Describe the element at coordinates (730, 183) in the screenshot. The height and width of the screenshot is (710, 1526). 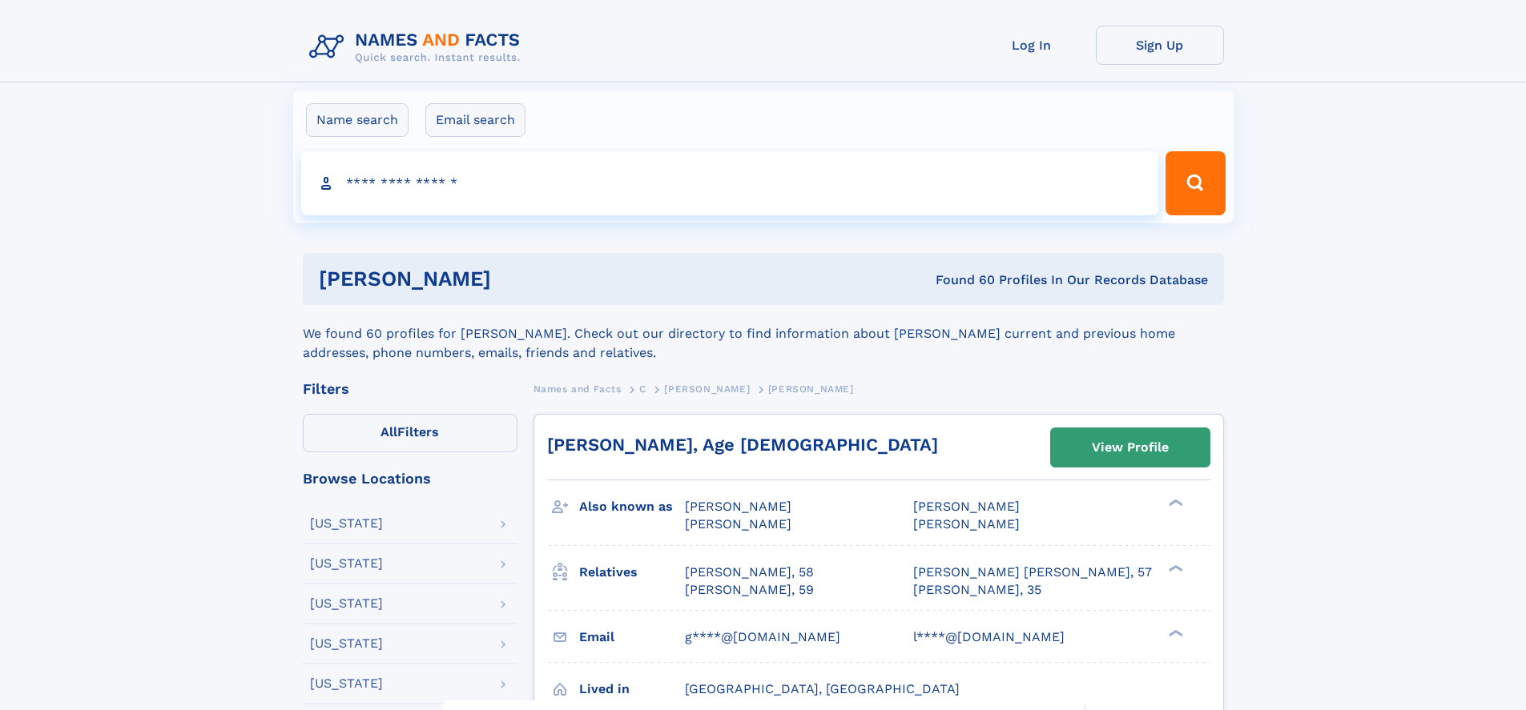
I see `input: search input` at that location.